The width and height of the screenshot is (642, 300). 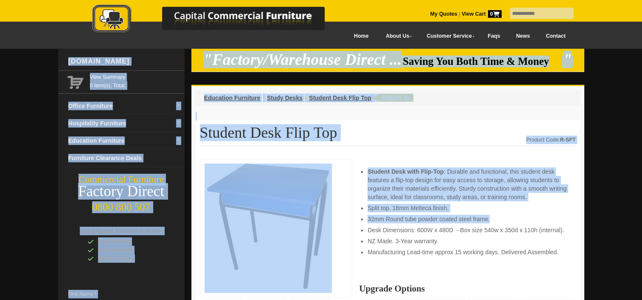 I want to click on strong: R-SFT, so click(x=567, y=140).